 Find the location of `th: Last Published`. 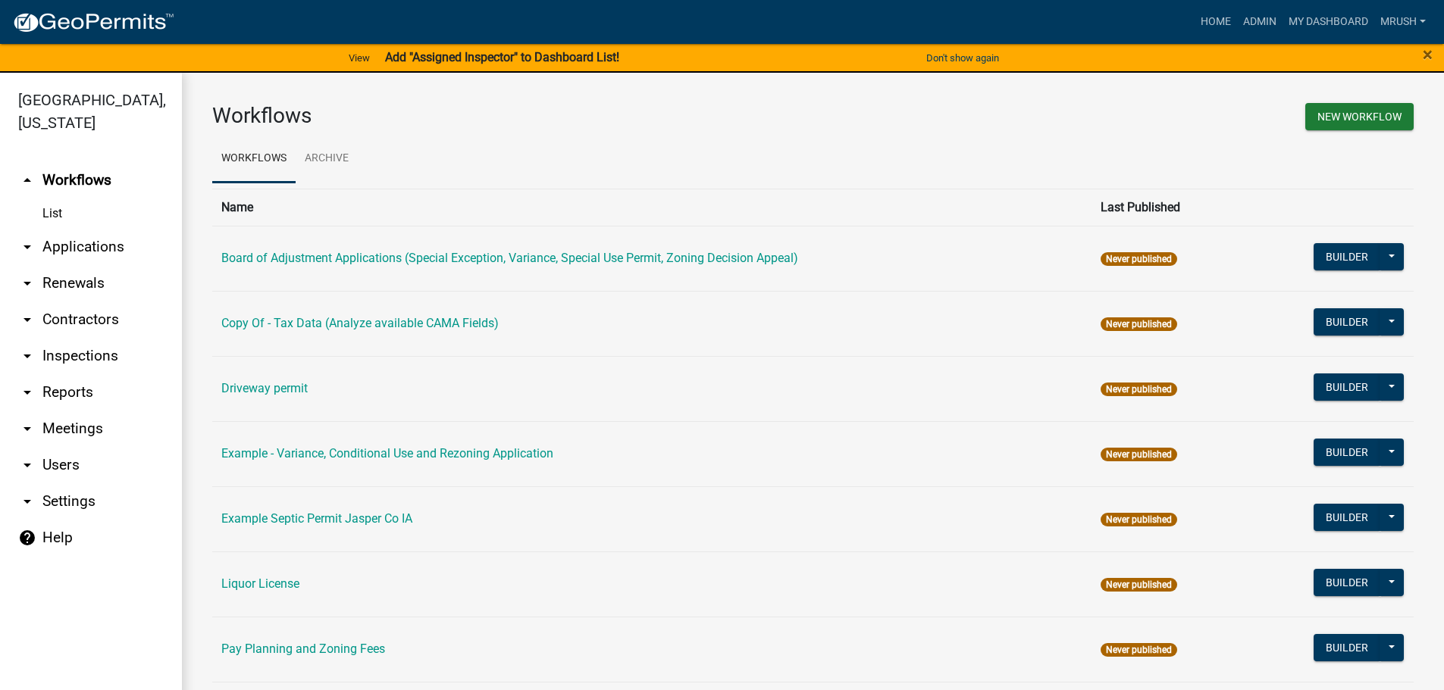

th: Last Published is located at coordinates (1171, 207).